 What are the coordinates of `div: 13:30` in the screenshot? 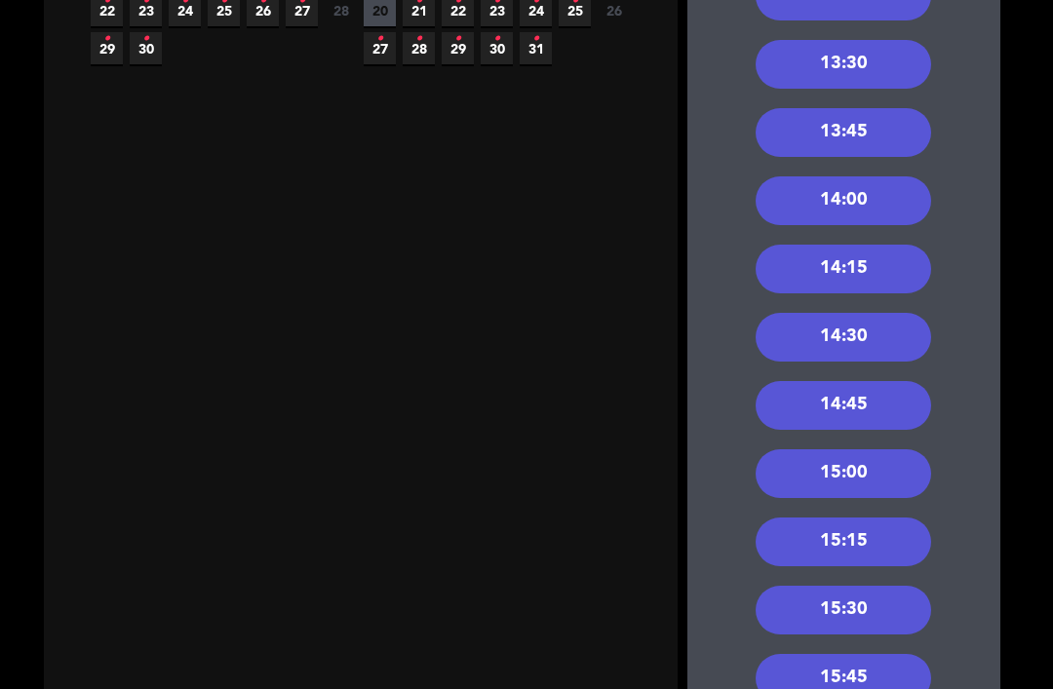 It's located at (843, 64).